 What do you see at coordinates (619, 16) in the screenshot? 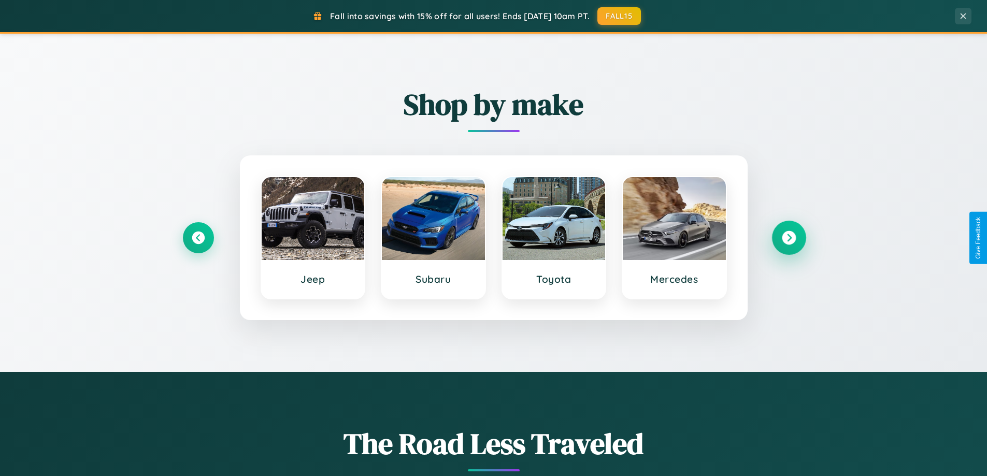
I see `button: FALL15` at bounding box center [619, 16].